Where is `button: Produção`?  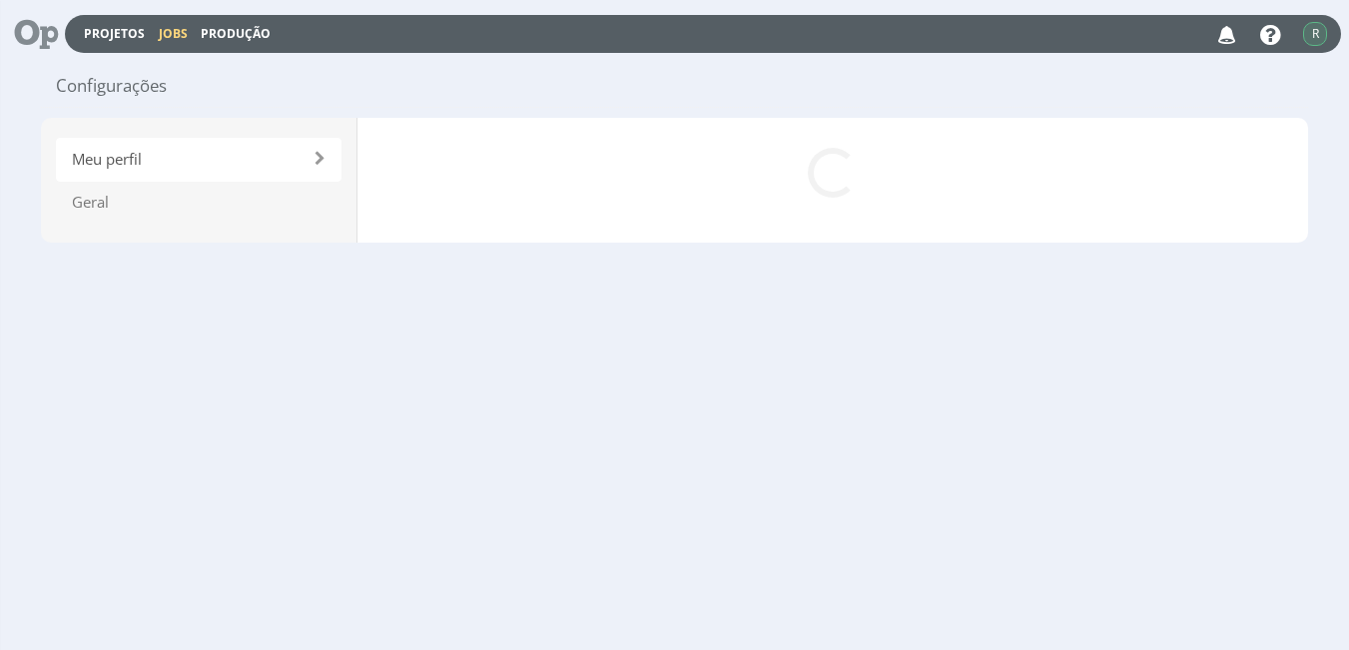 button: Produção is located at coordinates (236, 33).